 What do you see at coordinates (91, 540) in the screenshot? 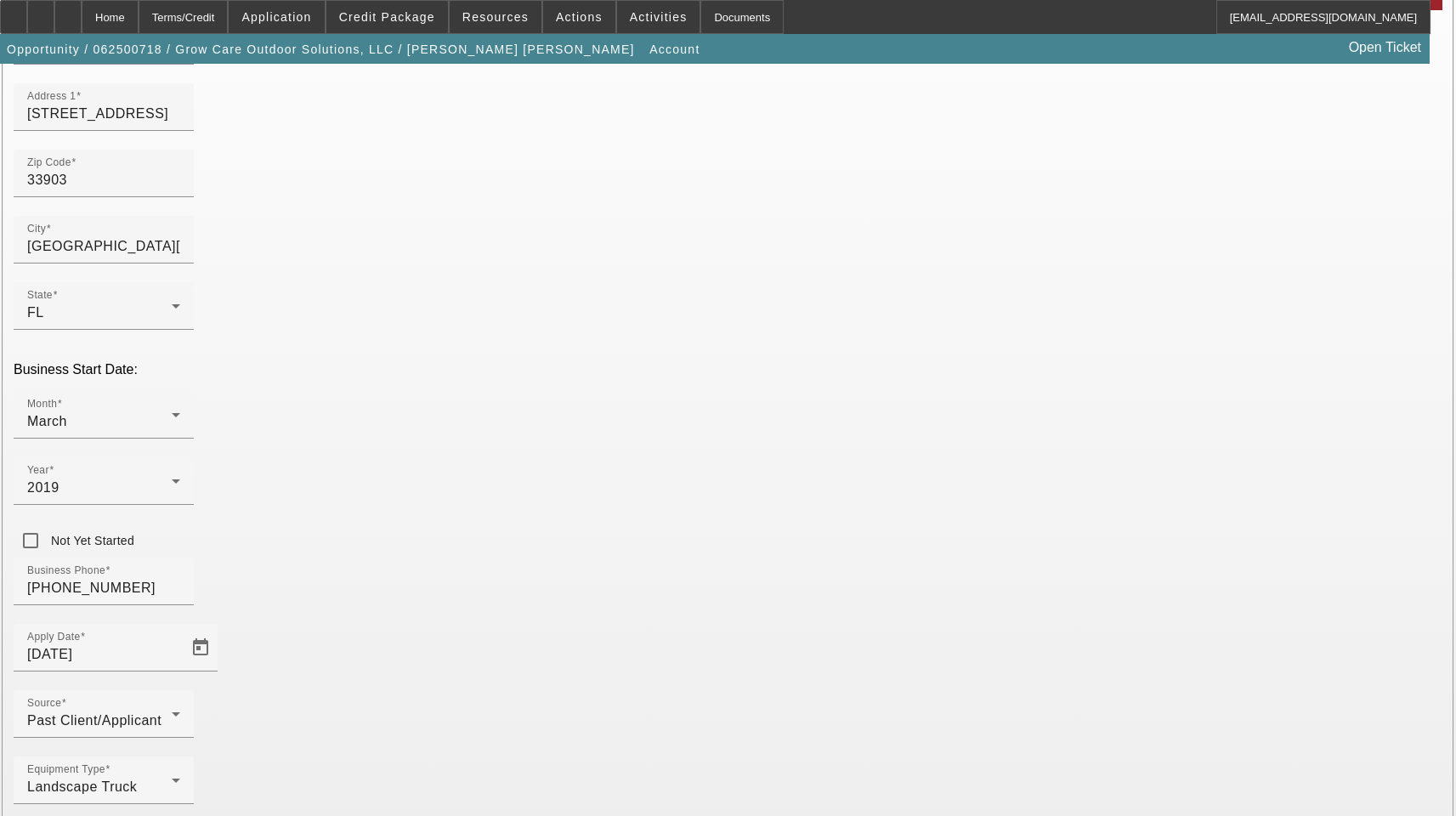
I see `label: Not Yet Started` at bounding box center [91, 540].